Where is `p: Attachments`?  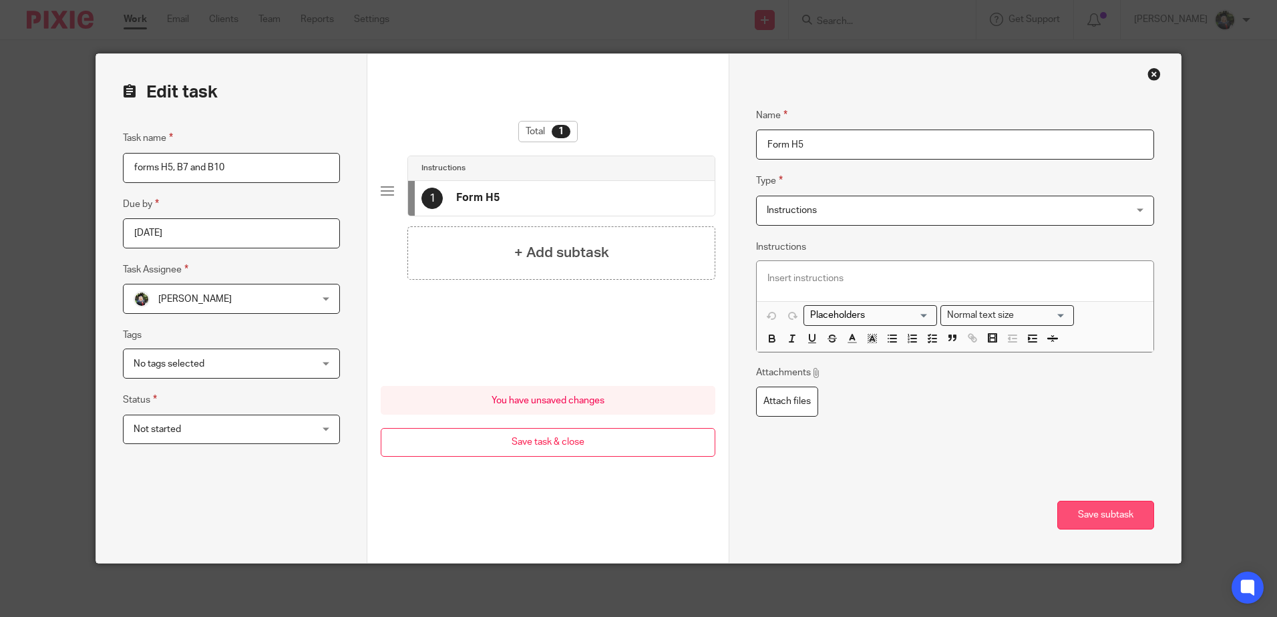
p: Attachments is located at coordinates (788, 373).